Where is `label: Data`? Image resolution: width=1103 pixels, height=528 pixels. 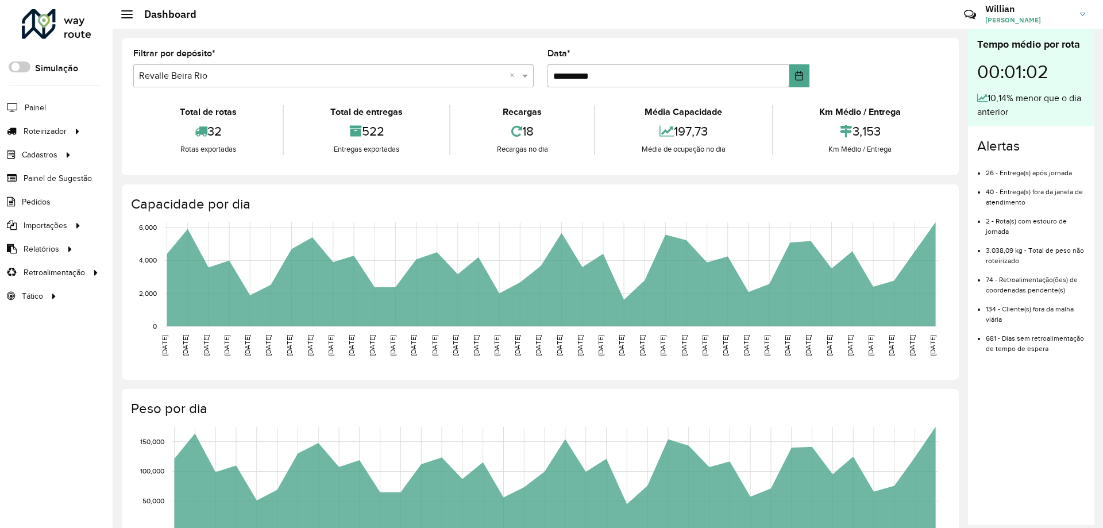
label: Data is located at coordinates (559, 53).